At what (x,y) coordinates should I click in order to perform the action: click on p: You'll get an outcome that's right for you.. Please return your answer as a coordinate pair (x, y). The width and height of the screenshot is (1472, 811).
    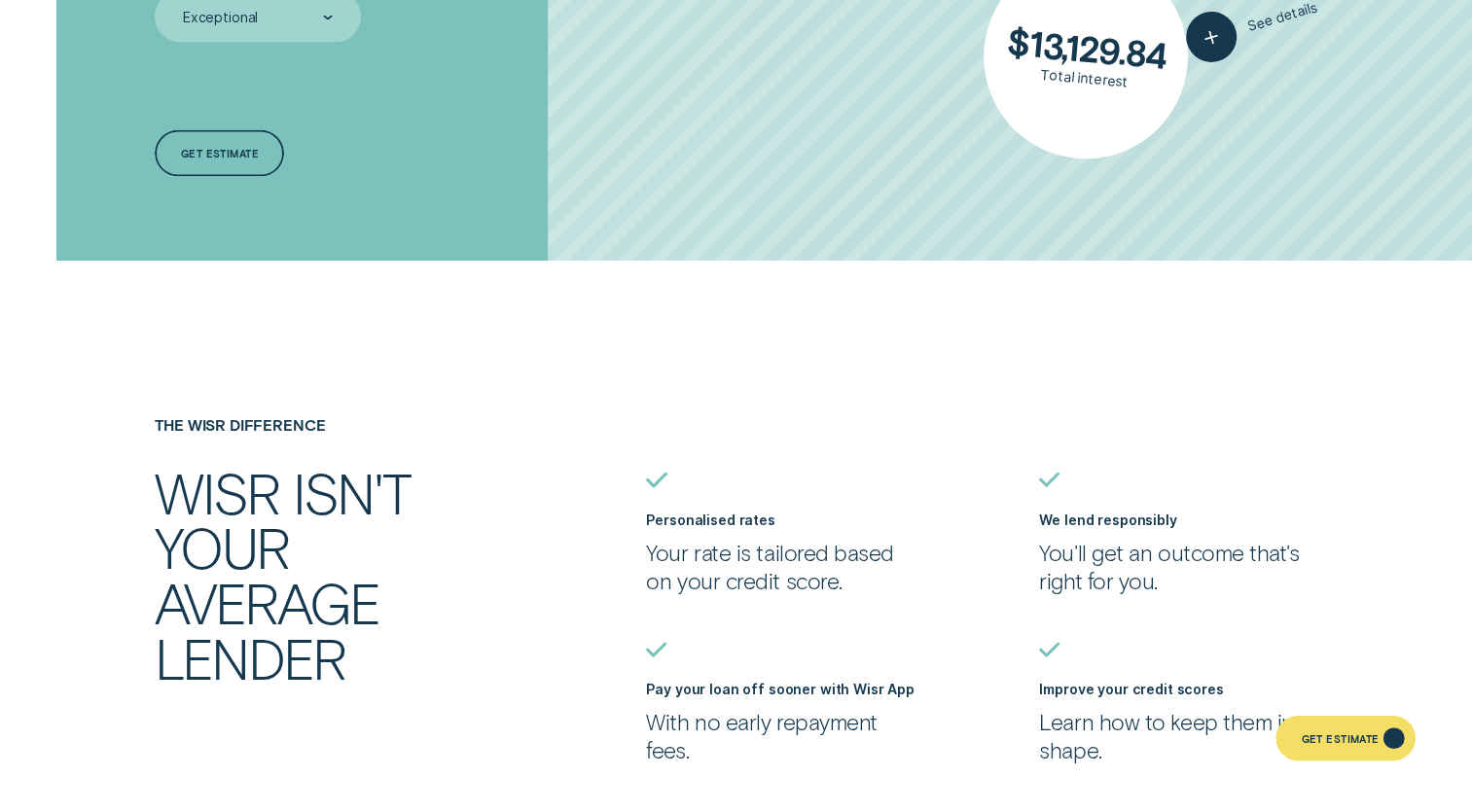
    Looking at the image, I should click on (1177, 566).